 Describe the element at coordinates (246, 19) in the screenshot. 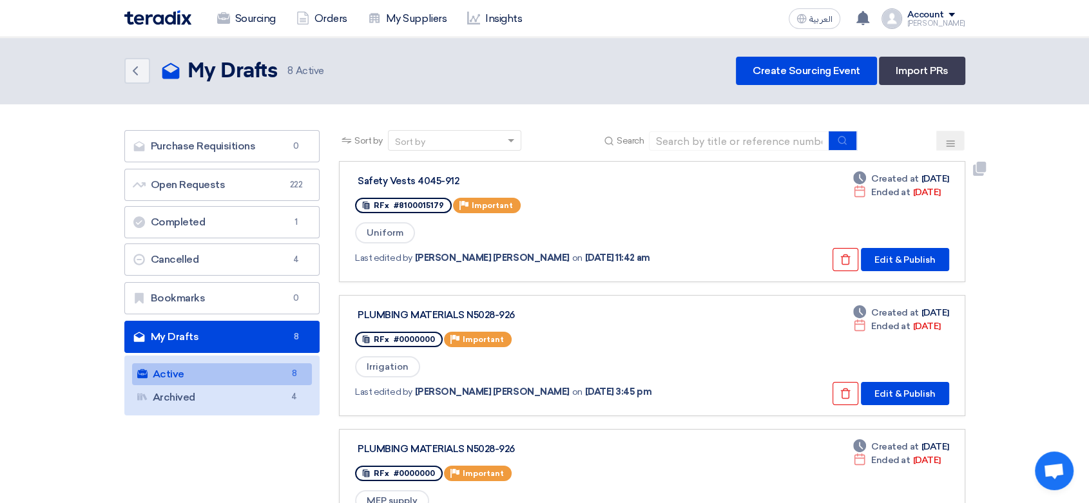

I see `a: Sourcing` at that location.